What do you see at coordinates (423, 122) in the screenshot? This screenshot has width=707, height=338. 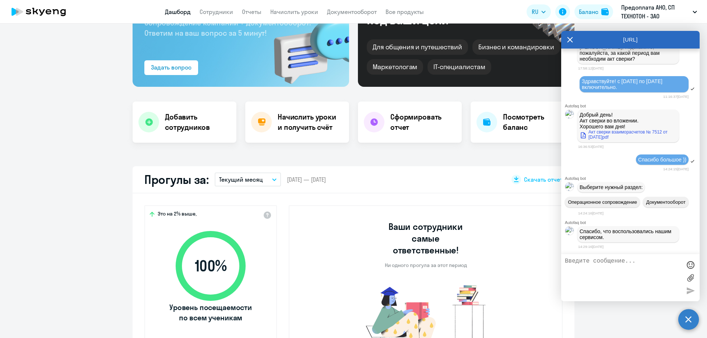 I see `h4: Сформировать отчет` at bounding box center [423, 122].